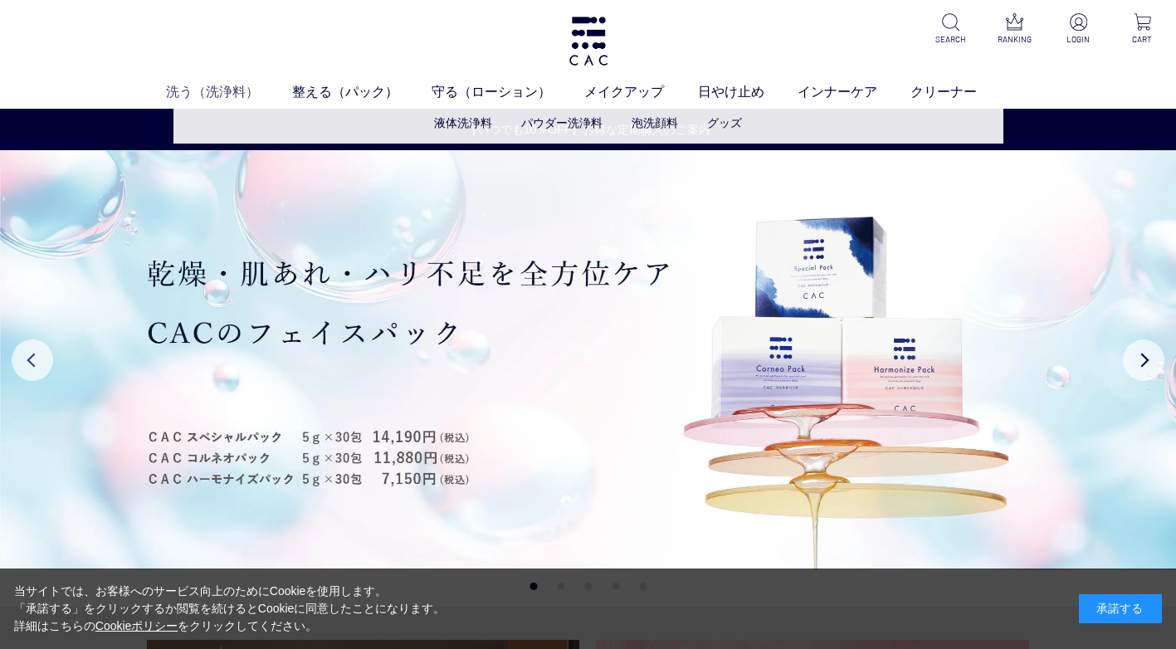  I want to click on img: logo, so click(589, 41).